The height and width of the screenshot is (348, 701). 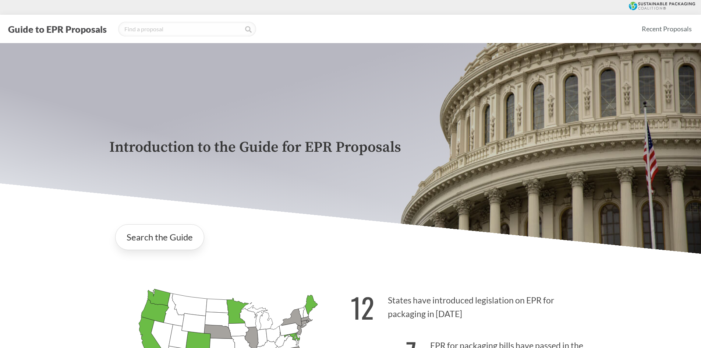 I want to click on a: Recent Proposals, so click(x=667, y=29).